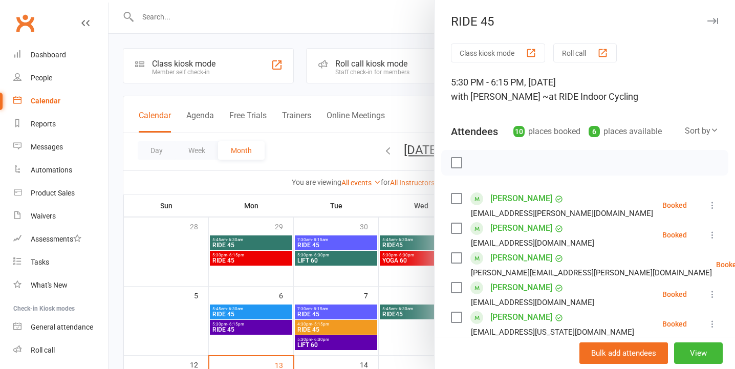 The height and width of the screenshot is (369, 735). I want to click on a: Roll call, so click(60, 350).